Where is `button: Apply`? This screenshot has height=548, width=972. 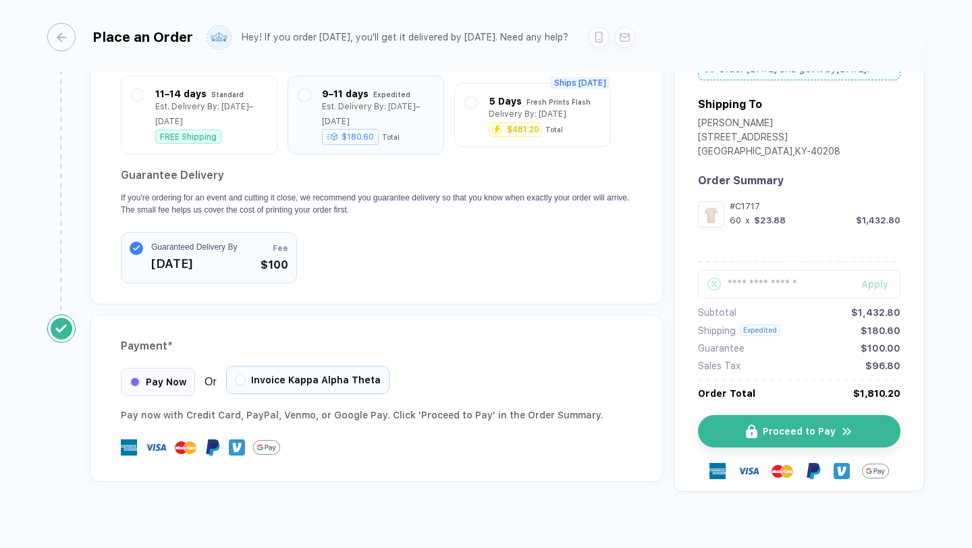
button: Apply is located at coordinates (872, 284).